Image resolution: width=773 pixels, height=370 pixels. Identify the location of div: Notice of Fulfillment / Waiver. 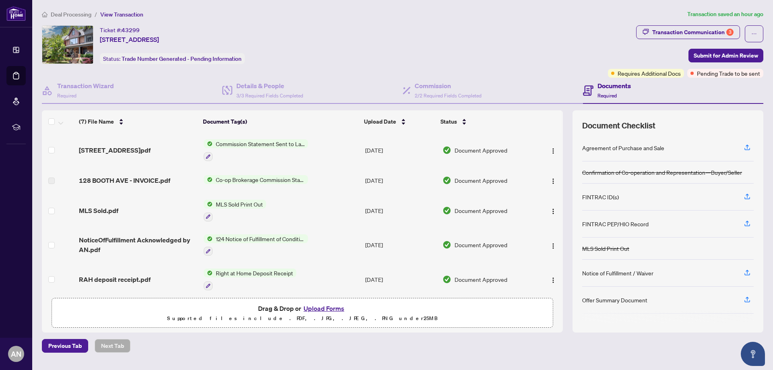
(617, 273).